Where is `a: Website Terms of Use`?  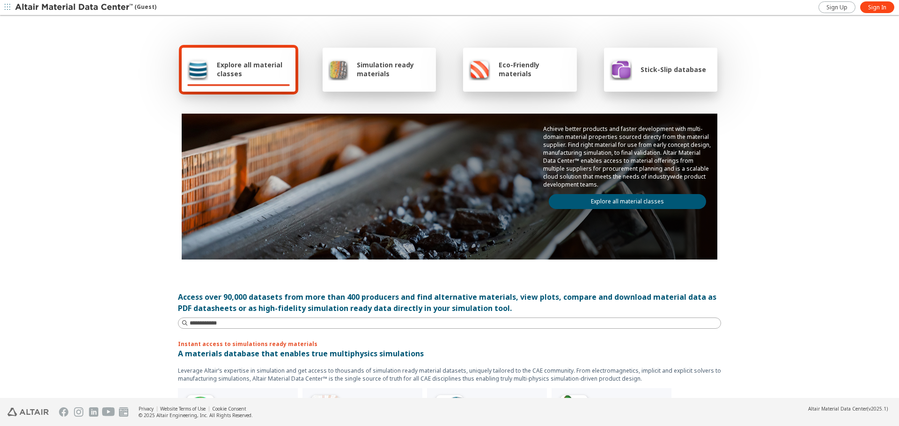
a: Website Terms of Use is located at coordinates (183, 409).